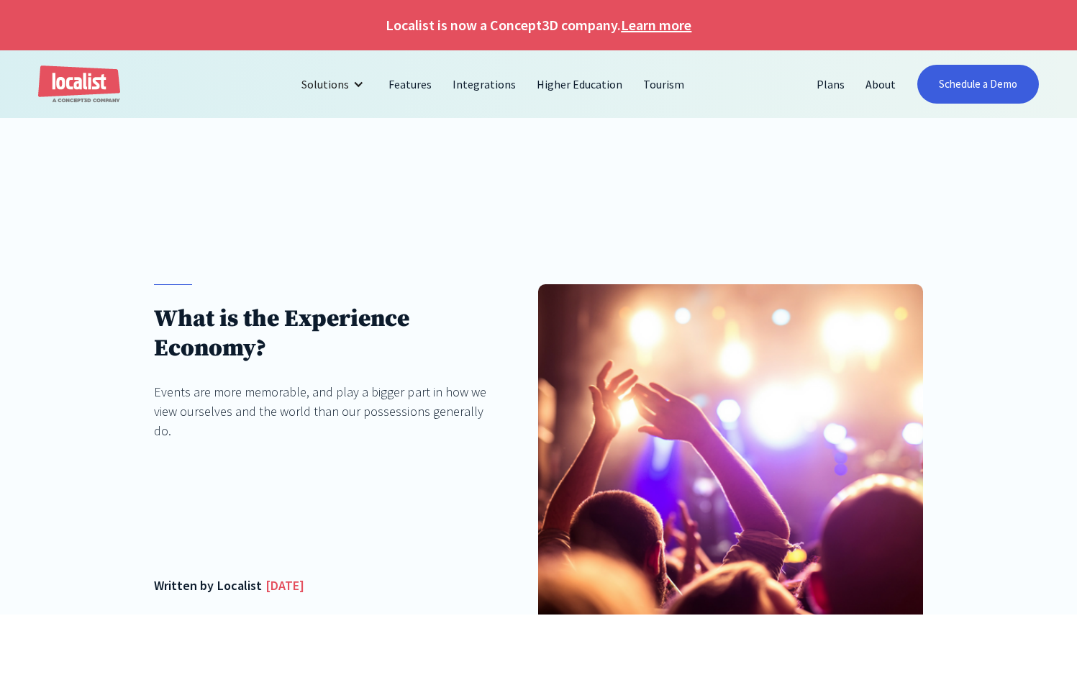  I want to click on div: Events are more memorable, and play a bigger part in how we view ourselves and the world than our..., so click(327, 411).